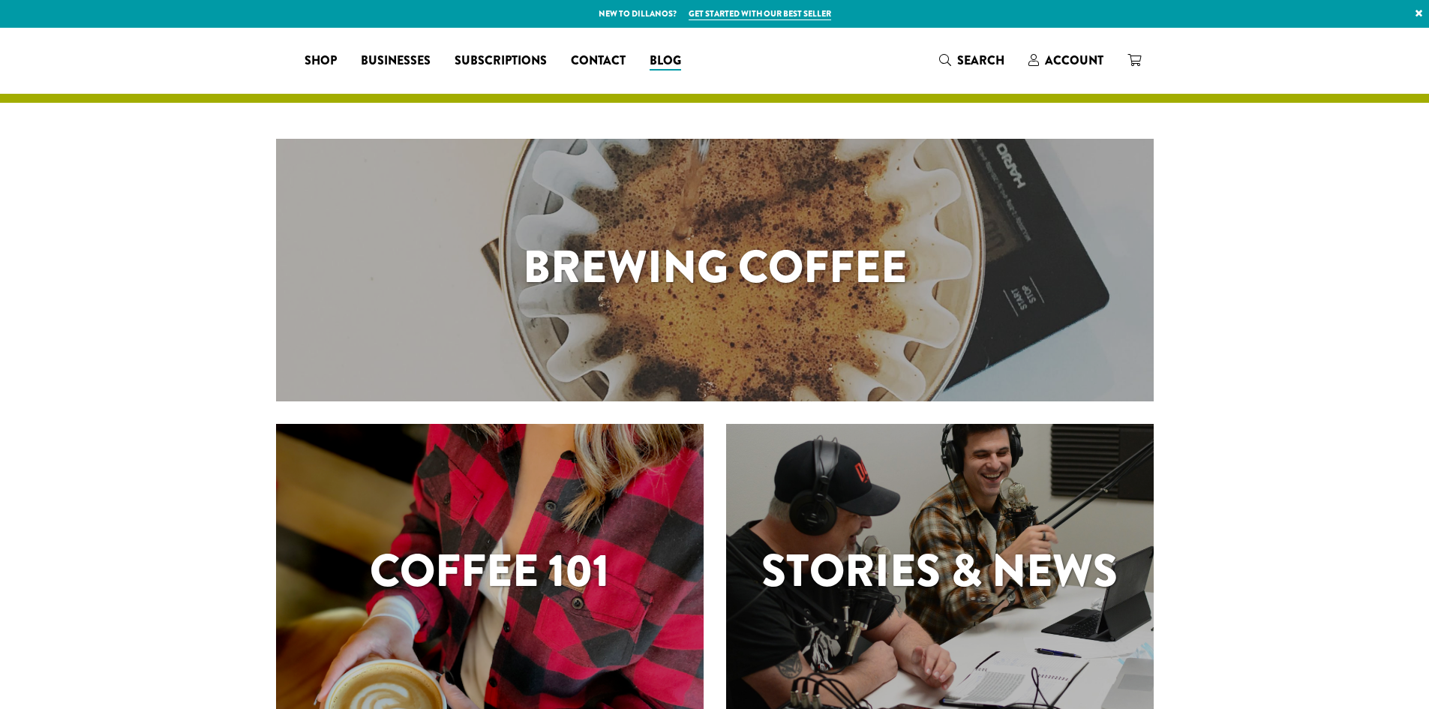 This screenshot has width=1429, height=709. I want to click on span: Blog, so click(665, 61).